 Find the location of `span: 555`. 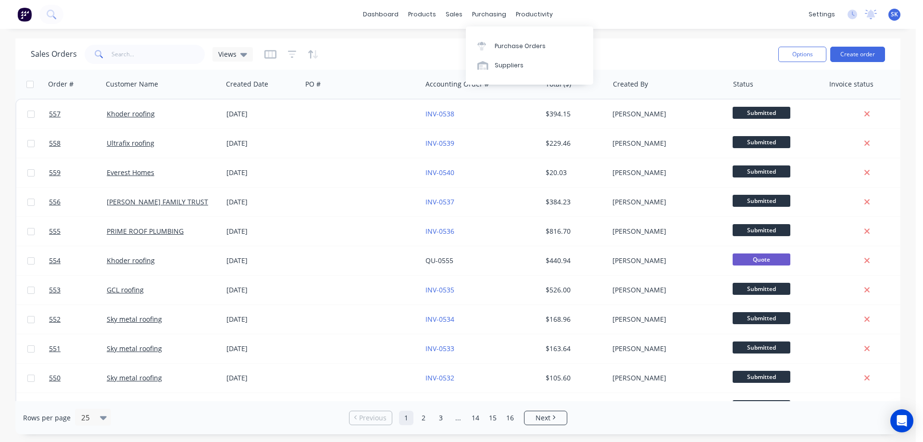

span: 555 is located at coordinates (55, 231).